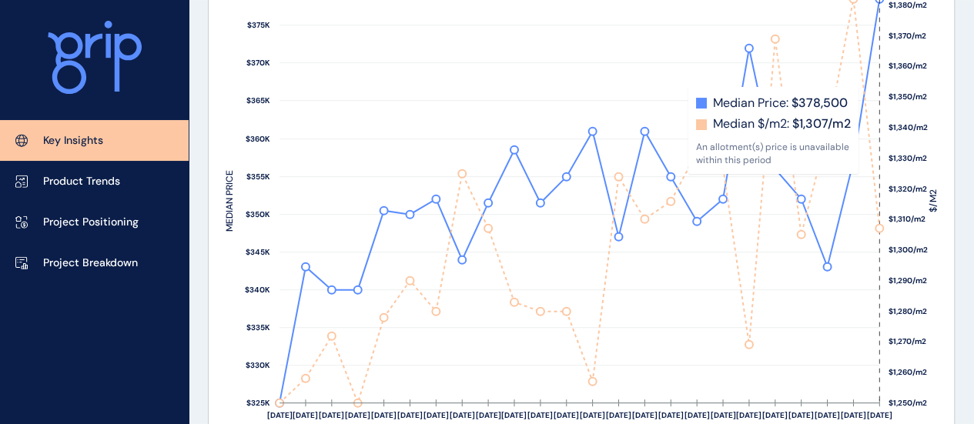 This screenshot has height=424, width=974. What do you see at coordinates (907, 36) in the screenshot?
I see `text: $1,370/m2` at bounding box center [907, 36].